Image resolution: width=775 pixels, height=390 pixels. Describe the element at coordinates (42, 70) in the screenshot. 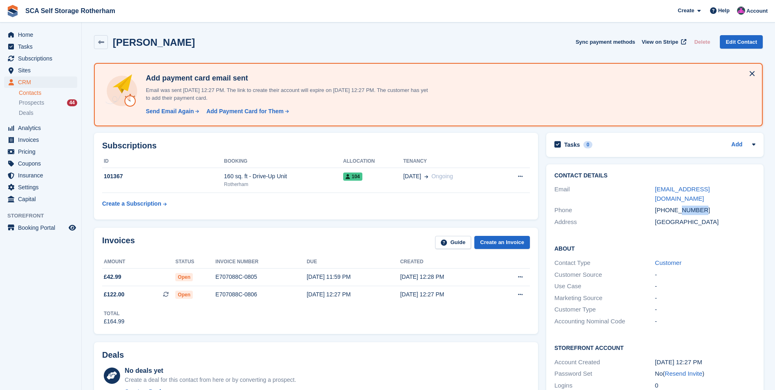

I see `span: Sites` at that location.